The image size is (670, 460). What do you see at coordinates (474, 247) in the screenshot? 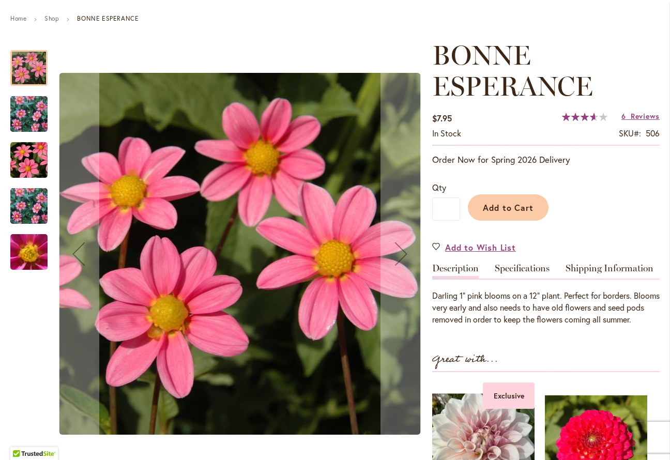
I see `a: Add to Wish List` at bounding box center [474, 247].